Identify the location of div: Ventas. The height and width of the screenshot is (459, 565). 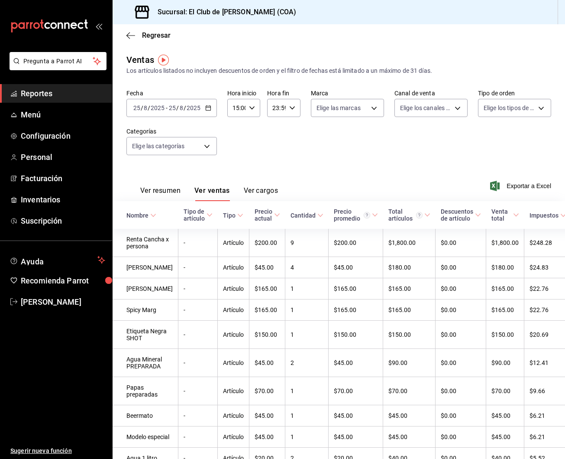
(140, 60).